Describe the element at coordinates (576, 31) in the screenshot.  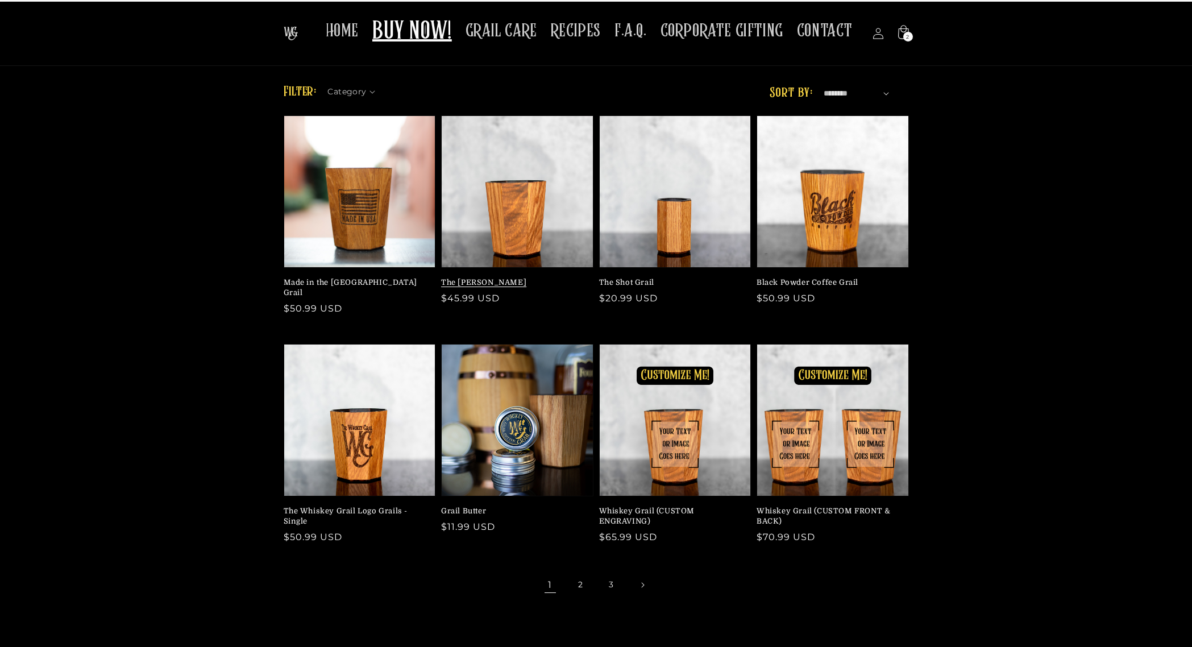
I see `a: RECIPES` at that location.